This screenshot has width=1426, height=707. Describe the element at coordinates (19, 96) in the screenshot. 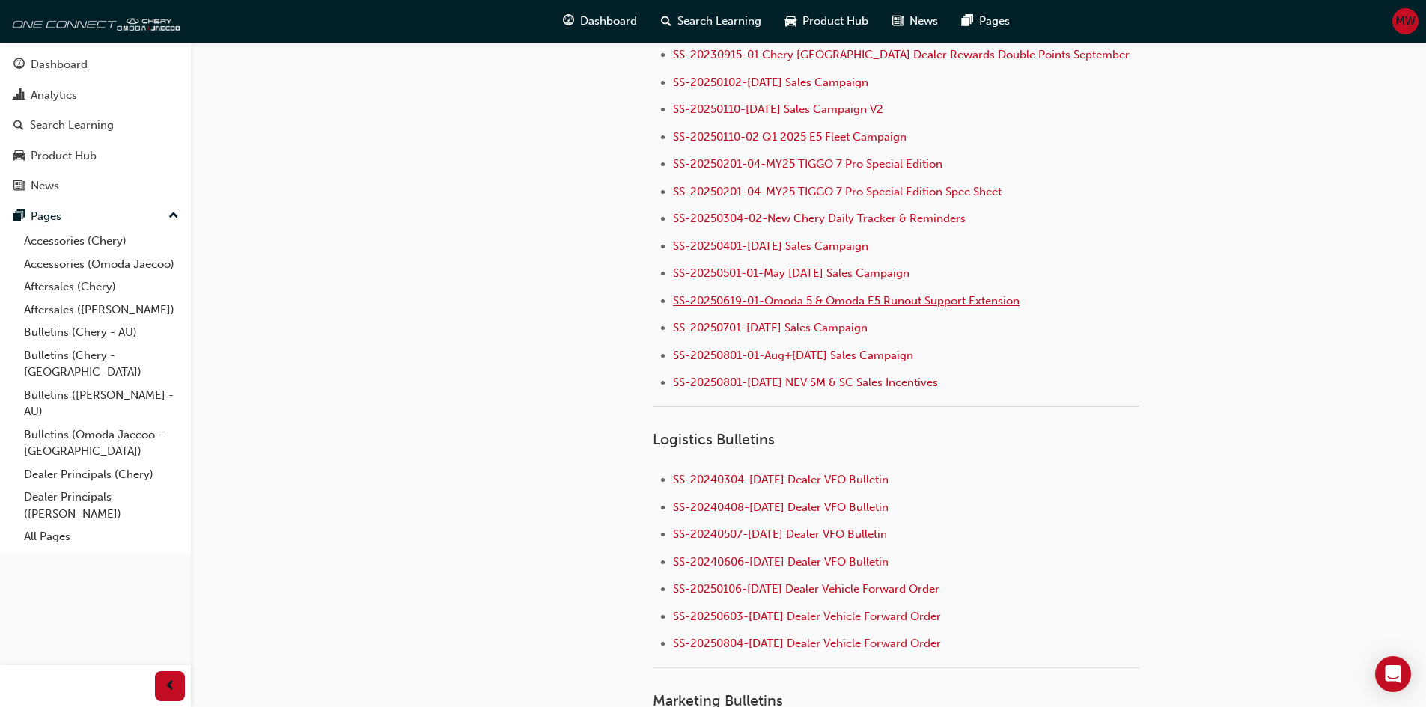

I see `span: chart-icon` at that location.